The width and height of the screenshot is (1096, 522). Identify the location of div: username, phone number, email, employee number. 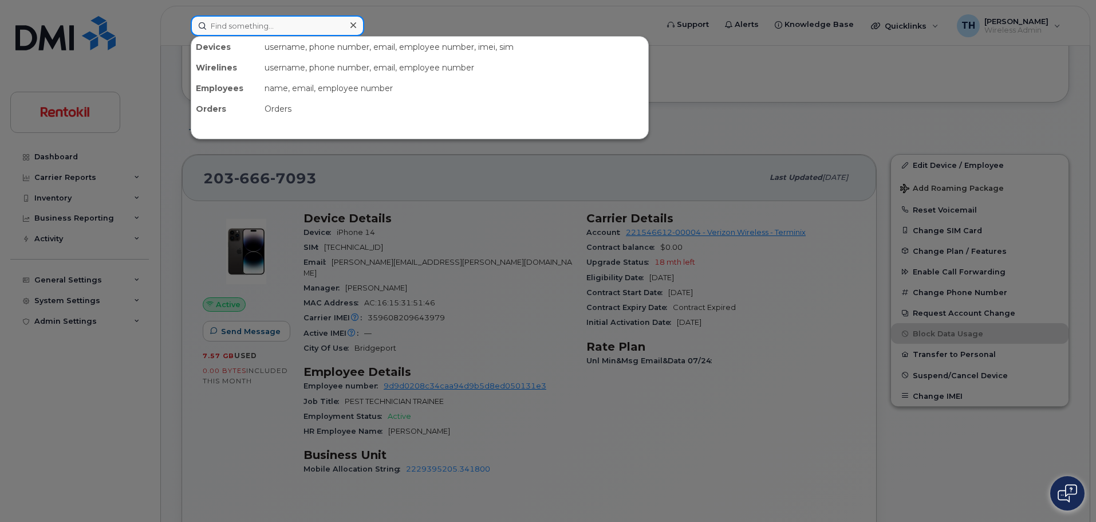
(454, 68).